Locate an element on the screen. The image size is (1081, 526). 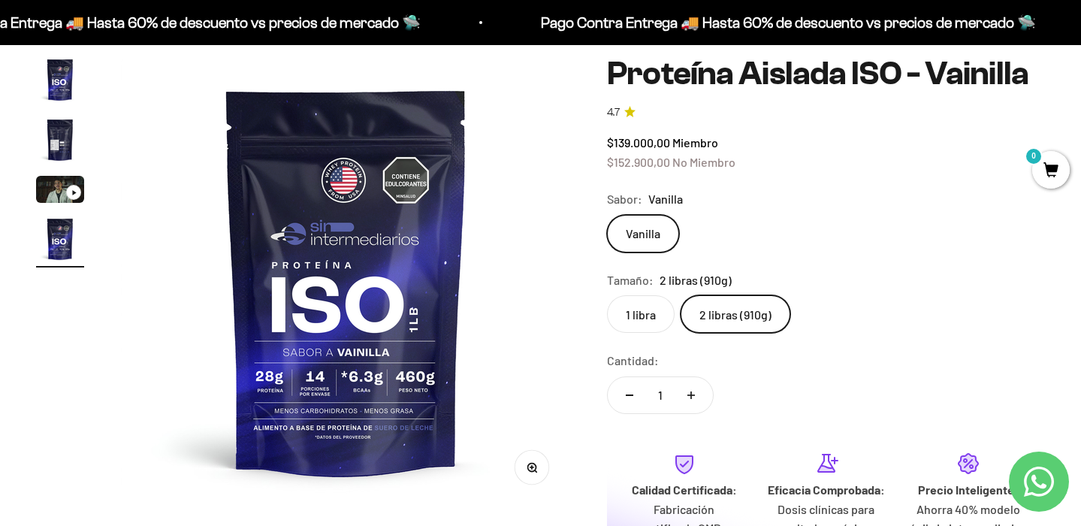
strong: Eficacia Comprobada: is located at coordinates (826, 489).